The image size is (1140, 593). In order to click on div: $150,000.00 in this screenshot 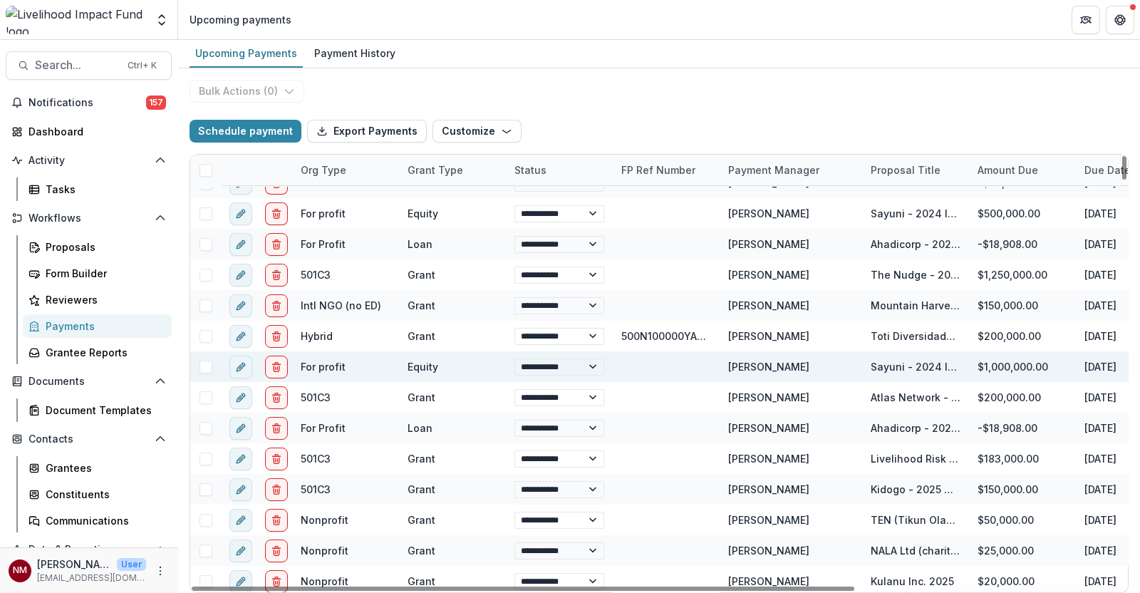, I will do `click(1022, 489)`.